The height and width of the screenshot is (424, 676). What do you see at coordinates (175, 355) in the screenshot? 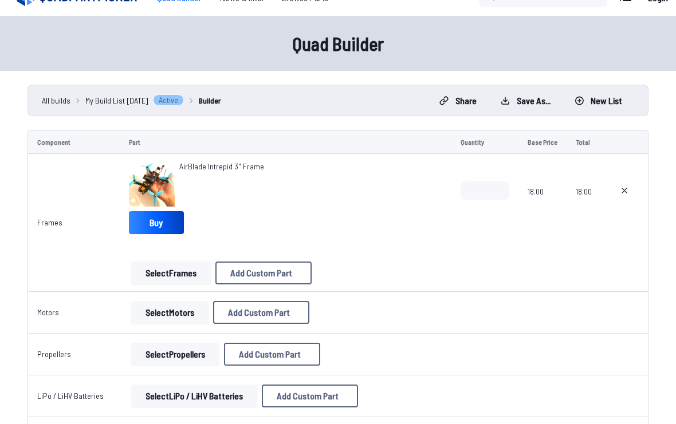
I see `button: SelectPropellers` at bounding box center [175, 355].